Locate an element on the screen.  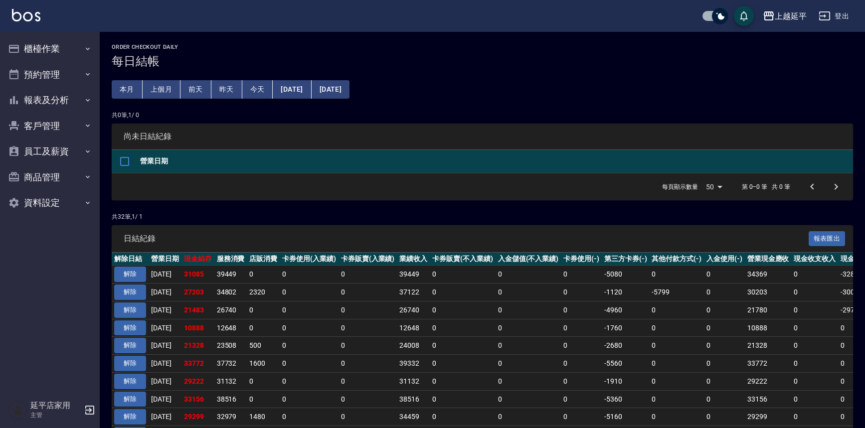
div: 50 is located at coordinates (714, 187).